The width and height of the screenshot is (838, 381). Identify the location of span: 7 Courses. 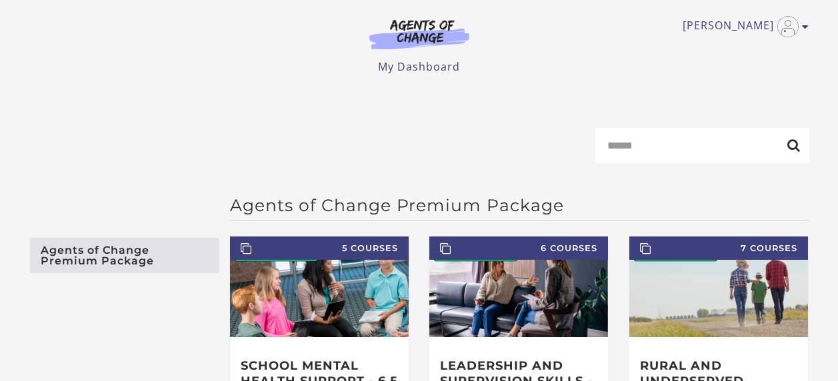
(718, 248).